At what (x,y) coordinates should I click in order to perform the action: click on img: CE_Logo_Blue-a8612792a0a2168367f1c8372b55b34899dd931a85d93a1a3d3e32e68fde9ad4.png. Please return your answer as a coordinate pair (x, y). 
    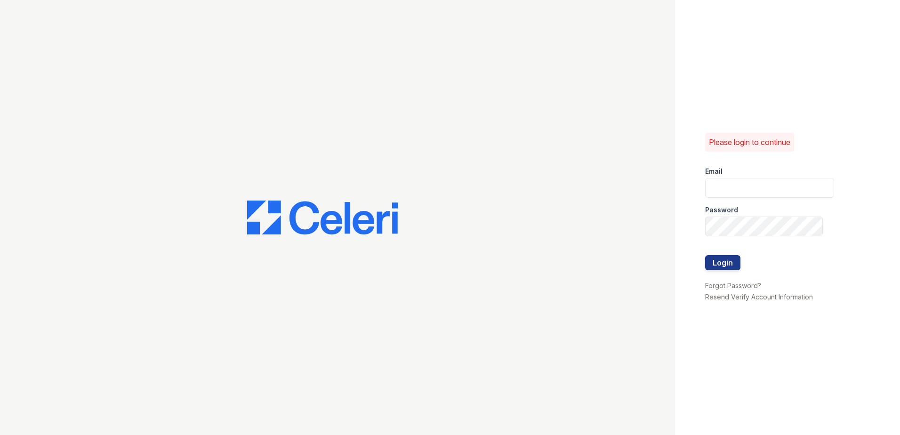
    Looking at the image, I should click on (322, 217).